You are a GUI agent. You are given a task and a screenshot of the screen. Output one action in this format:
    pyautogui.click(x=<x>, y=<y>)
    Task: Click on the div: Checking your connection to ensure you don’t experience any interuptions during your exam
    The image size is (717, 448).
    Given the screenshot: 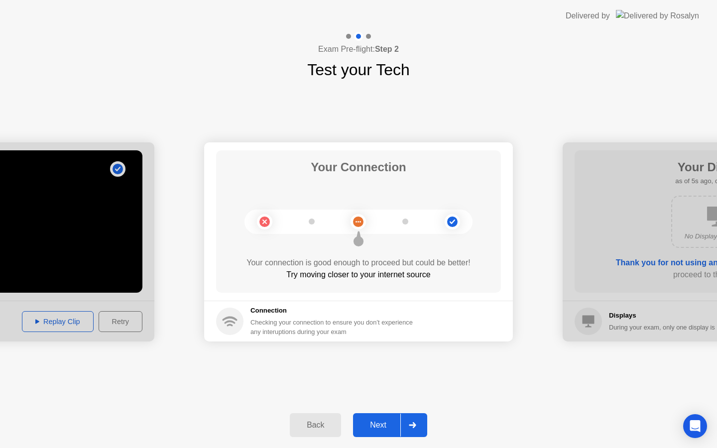 What is the action you would take?
    pyautogui.click(x=334, y=327)
    